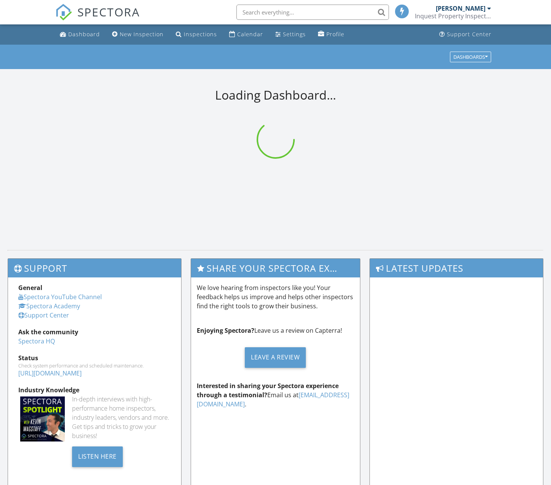 This screenshot has height=485, width=551. I want to click on div: Inquest Property Inspections, so click(453, 16).